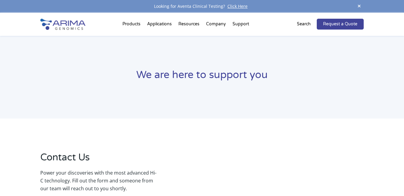 Image resolution: width=404 pixels, height=196 pixels. I want to click on h2: Contact Us, so click(100, 160).